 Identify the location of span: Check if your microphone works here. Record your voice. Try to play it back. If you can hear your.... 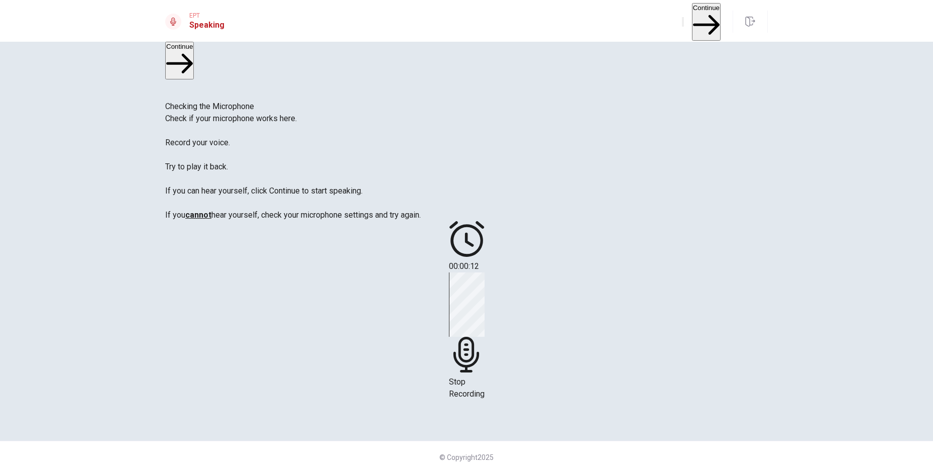
(293, 166).